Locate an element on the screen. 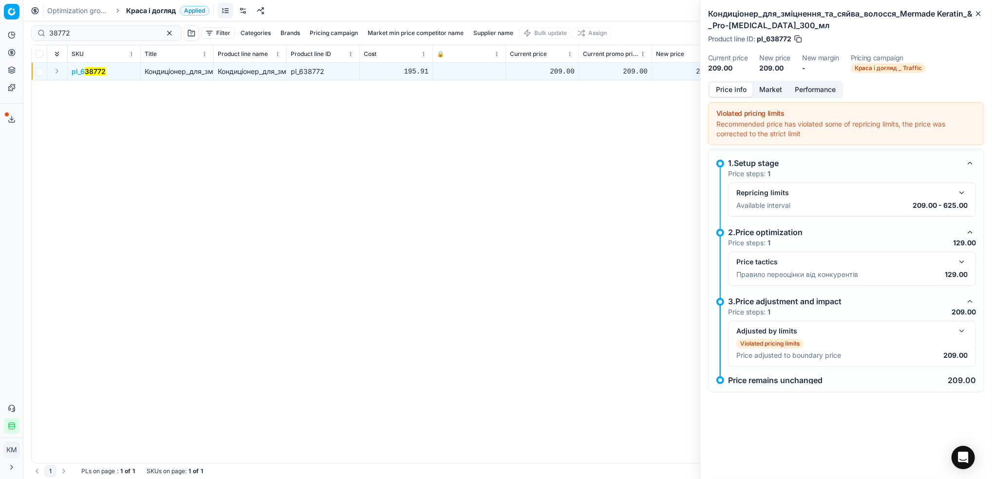  div: Price tactics is located at coordinates (844, 262).